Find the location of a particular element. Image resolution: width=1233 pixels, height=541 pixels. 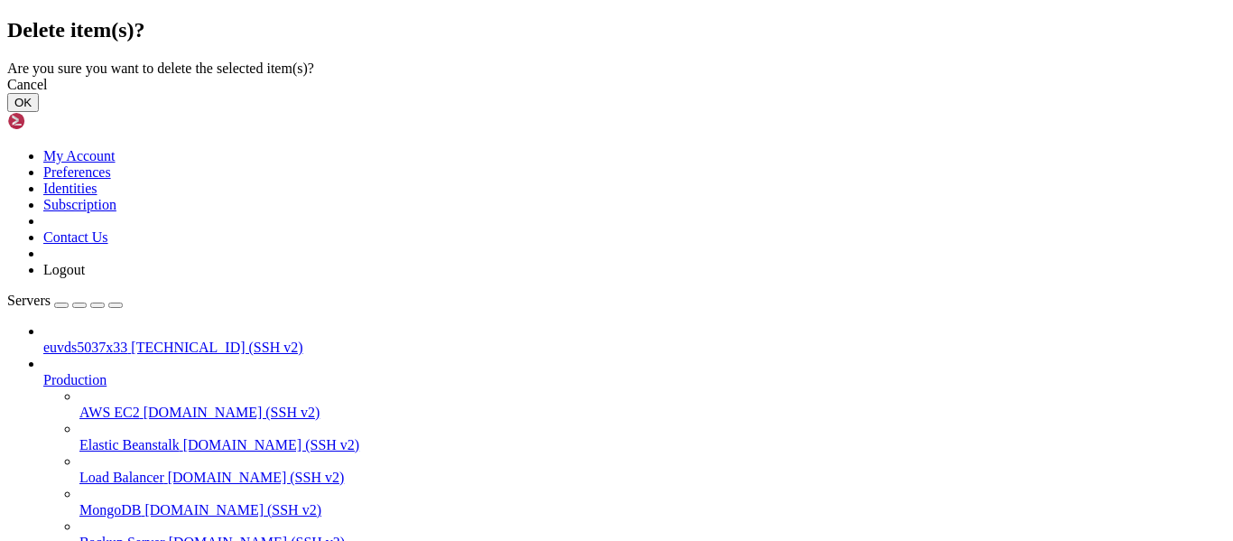

a: Logout is located at coordinates (64, 269).